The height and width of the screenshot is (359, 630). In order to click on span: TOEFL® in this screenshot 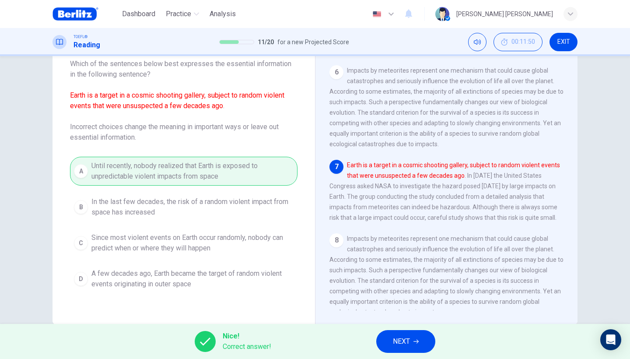, I will do `click(80, 37)`.